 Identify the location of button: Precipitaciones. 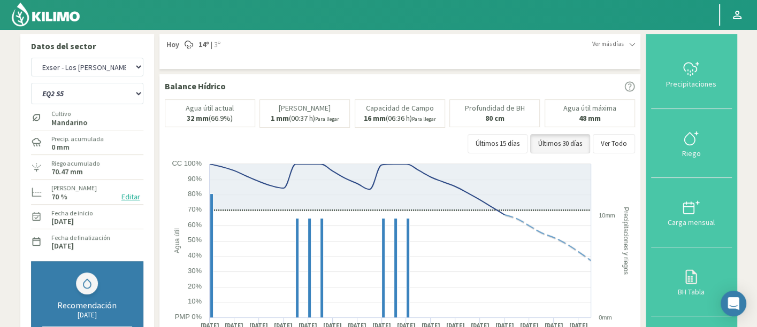
(691, 74).